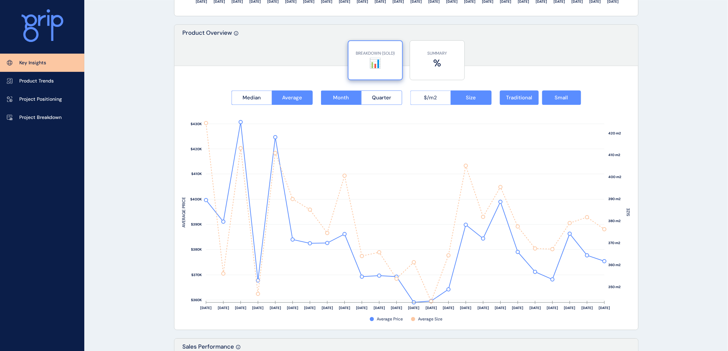  I want to click on text: 400 m2, so click(615, 177).